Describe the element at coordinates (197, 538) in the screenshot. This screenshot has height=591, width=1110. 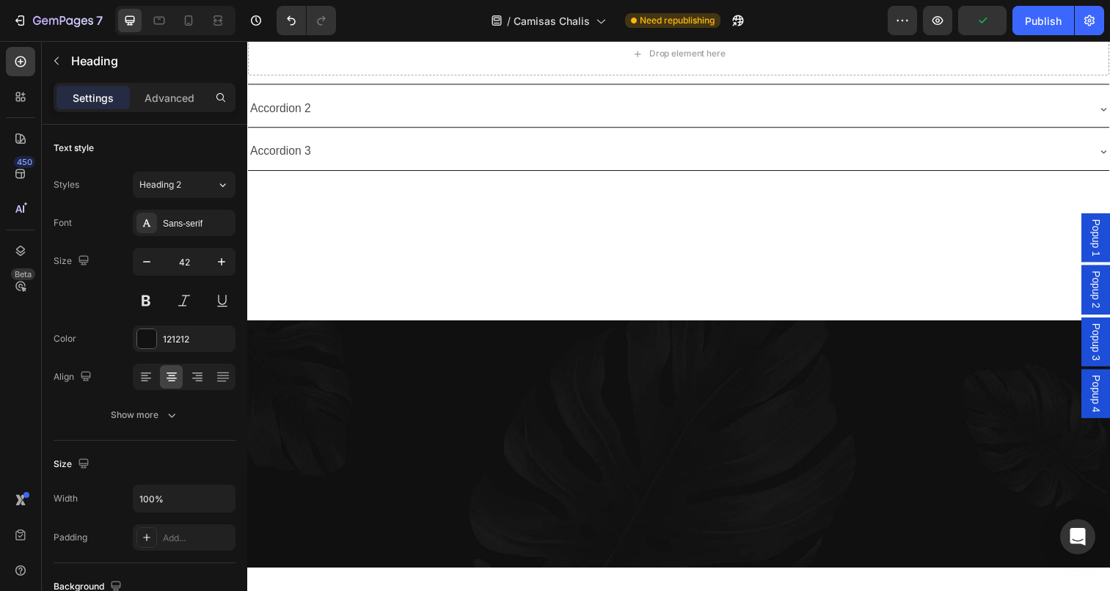
I see `div: Add...` at that location.